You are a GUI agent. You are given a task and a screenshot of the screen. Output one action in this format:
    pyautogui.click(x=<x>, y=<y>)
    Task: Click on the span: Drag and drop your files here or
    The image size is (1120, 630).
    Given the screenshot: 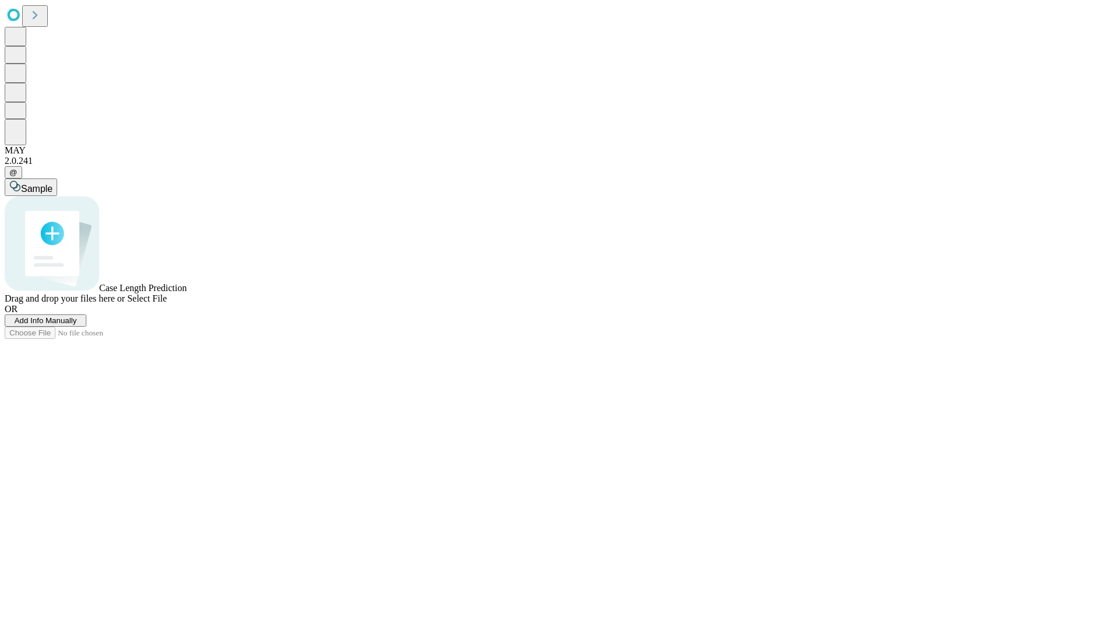 What is the action you would take?
    pyautogui.click(x=65, y=298)
    